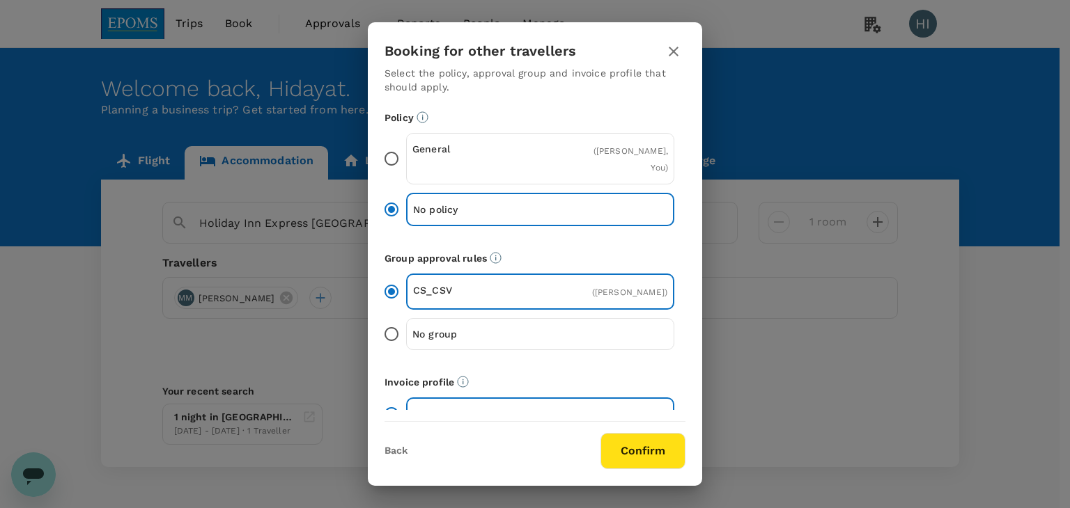 This screenshot has height=508, width=1070. I want to click on p: General, so click(476, 149).